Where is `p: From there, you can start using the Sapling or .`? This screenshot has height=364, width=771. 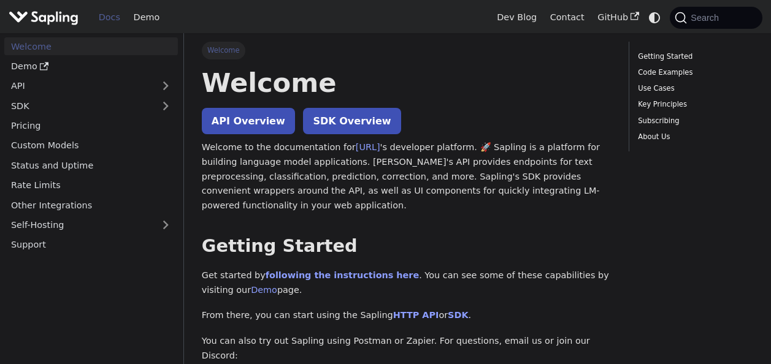 p: From there, you can start using the Sapling or . is located at coordinates (406, 316).